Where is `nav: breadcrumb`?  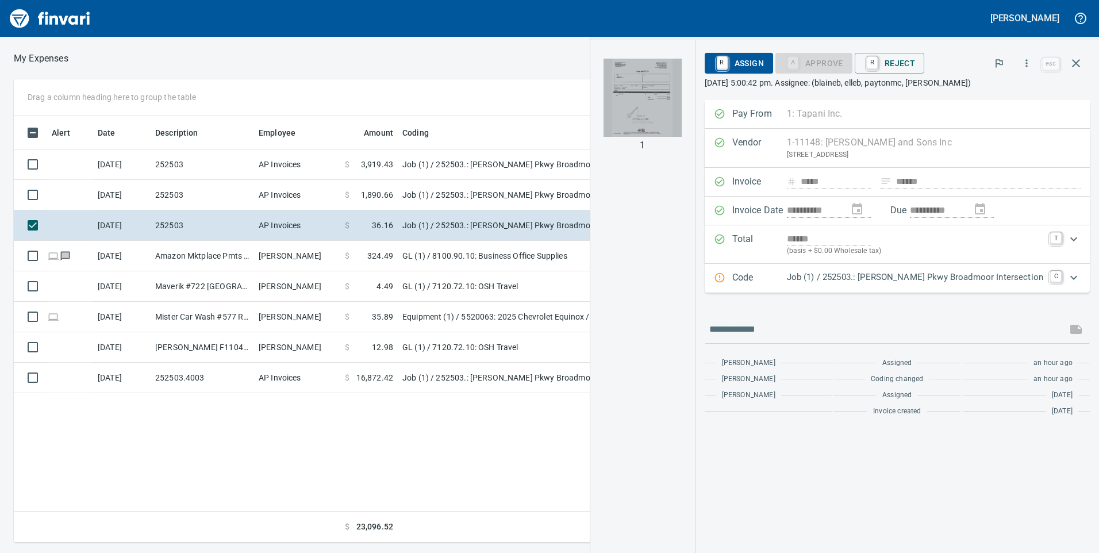 nav: breadcrumb is located at coordinates (41, 59).